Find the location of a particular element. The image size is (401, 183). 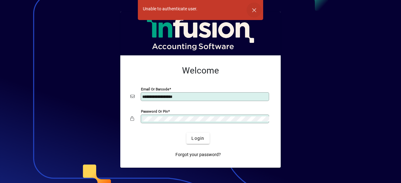

a: Forgot your password? is located at coordinates (198, 155).